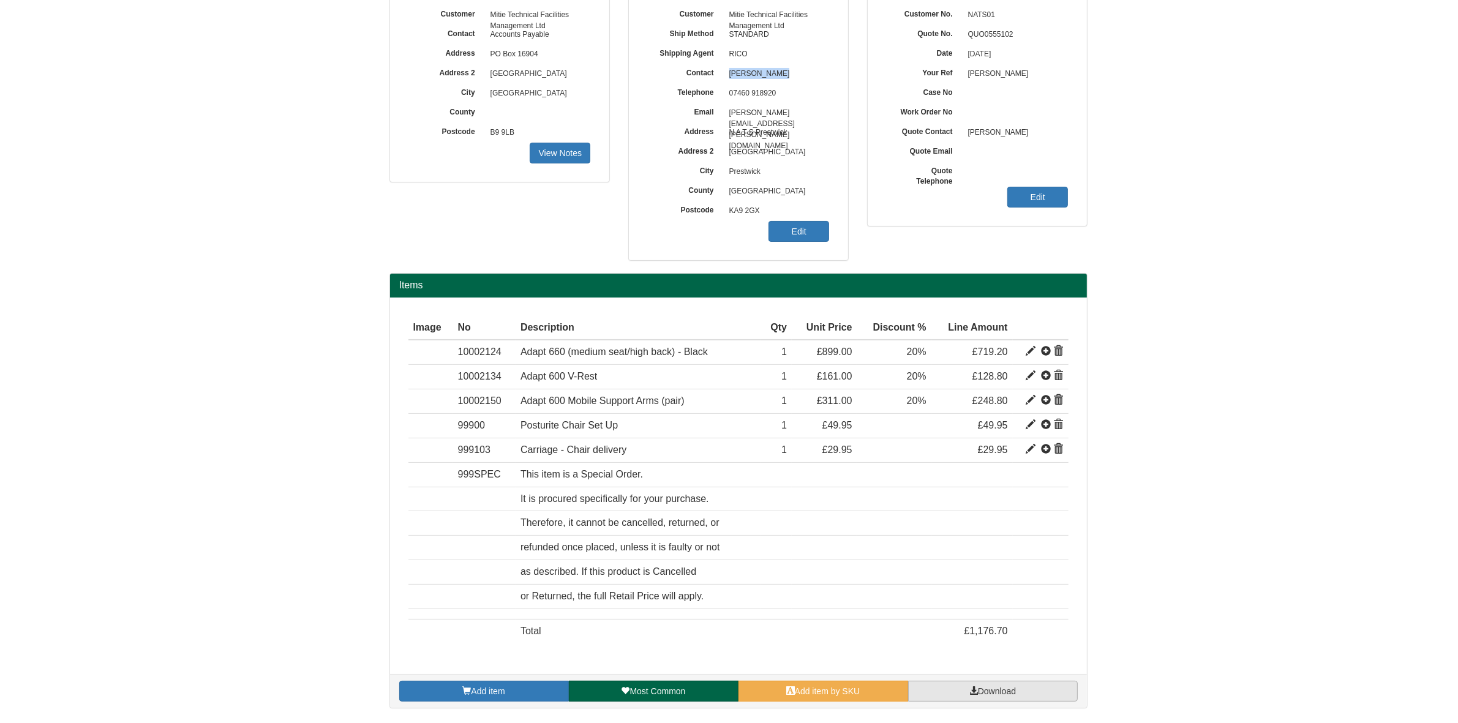 The image size is (1458, 723). What do you see at coordinates (638, 631) in the screenshot?
I see `td: Total` at bounding box center [638, 631].